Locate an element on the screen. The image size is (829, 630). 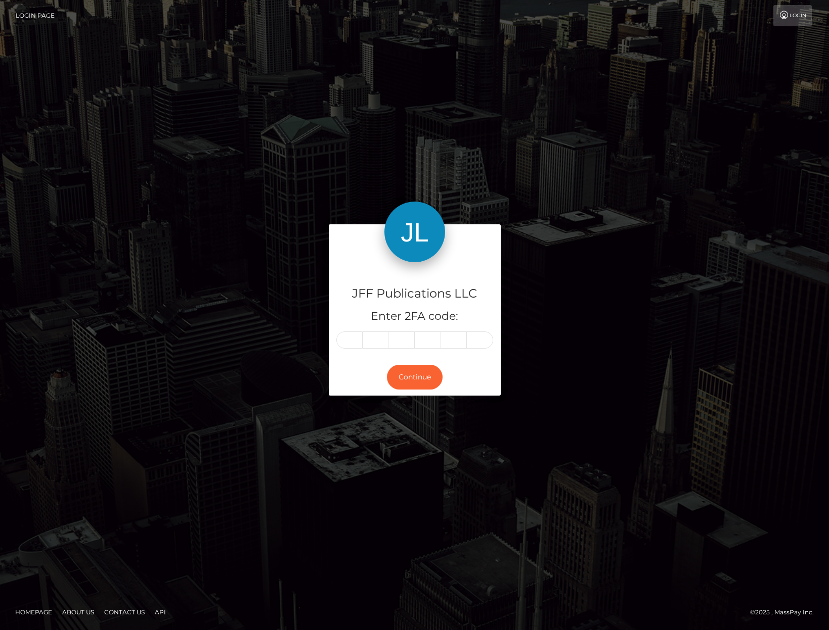
a: Homepage is located at coordinates (33, 612).